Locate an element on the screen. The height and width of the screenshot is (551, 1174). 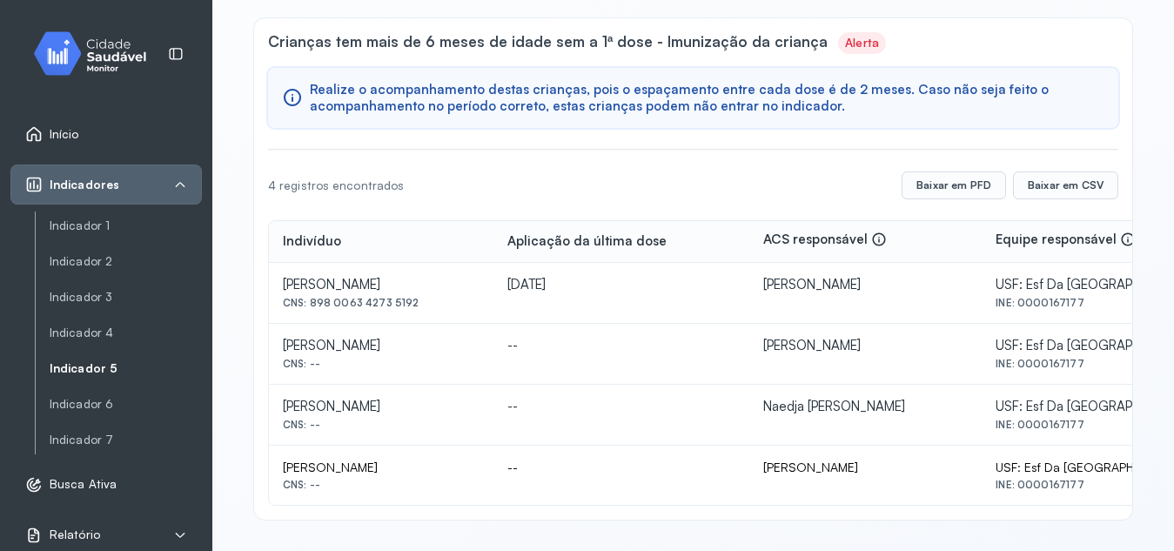
div: Indivíduo is located at coordinates (312, 241).